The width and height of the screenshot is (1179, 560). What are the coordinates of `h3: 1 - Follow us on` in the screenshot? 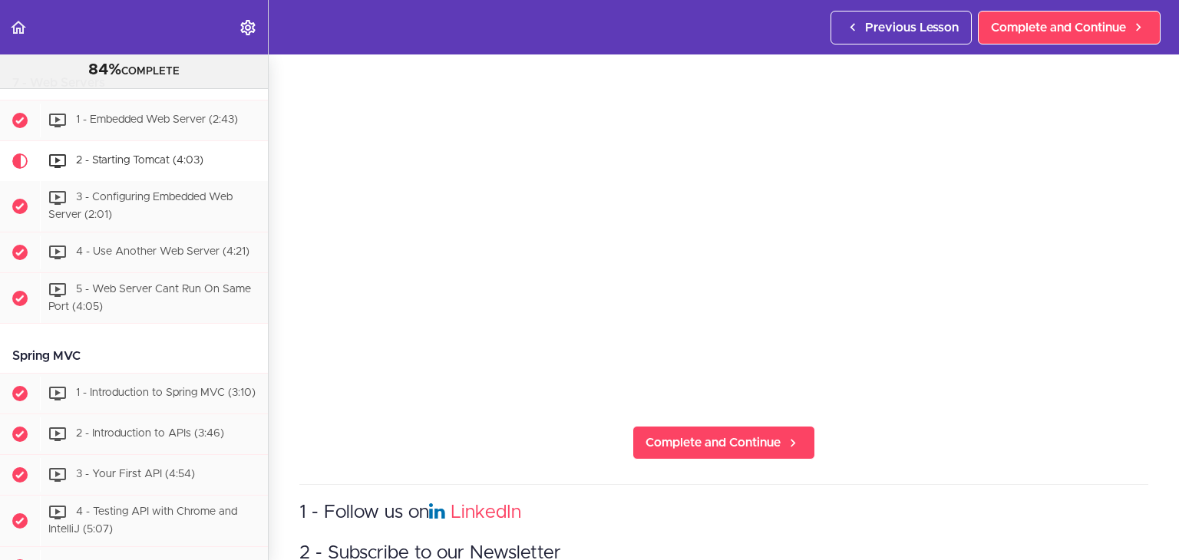 It's located at (724, 513).